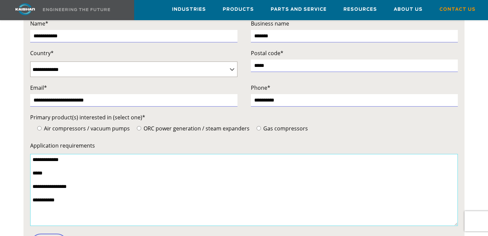 This screenshot has width=488, height=236. What do you see at coordinates (259, 128) in the screenshot?
I see `input: Gas compressors` at bounding box center [259, 128].